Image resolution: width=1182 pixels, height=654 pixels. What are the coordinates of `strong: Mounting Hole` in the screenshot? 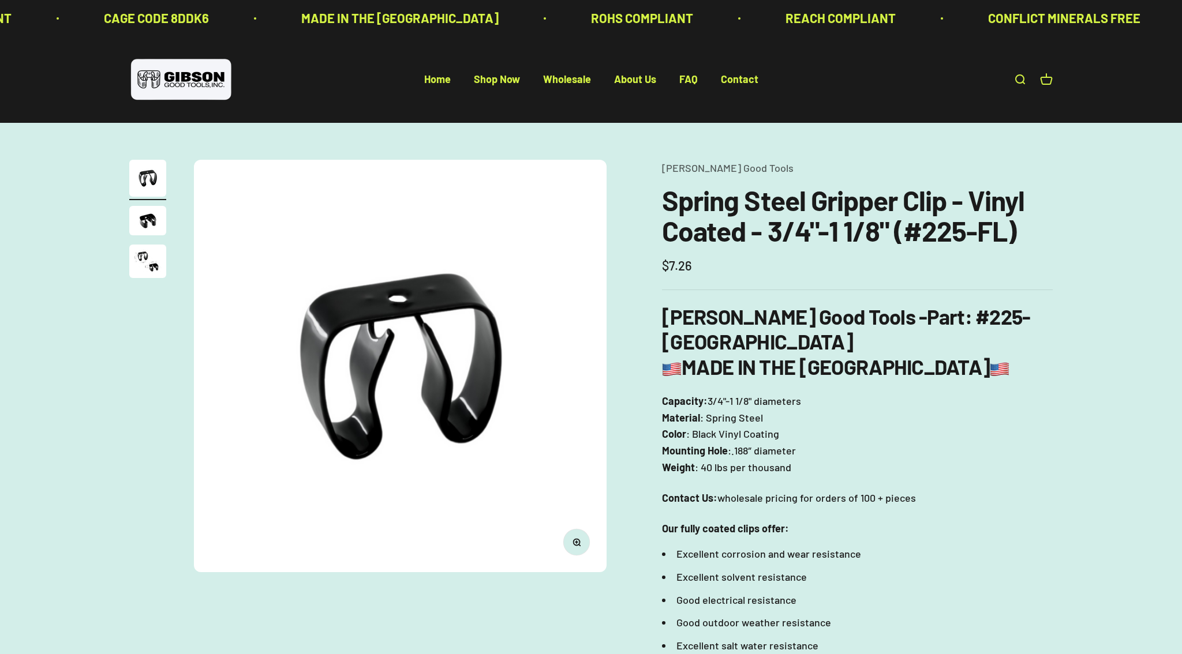 It's located at (695, 451).